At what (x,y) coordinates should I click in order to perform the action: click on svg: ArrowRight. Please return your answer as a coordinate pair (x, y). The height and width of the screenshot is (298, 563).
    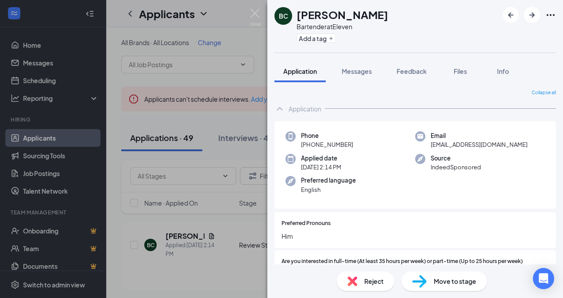
    Looking at the image, I should click on (532, 15).